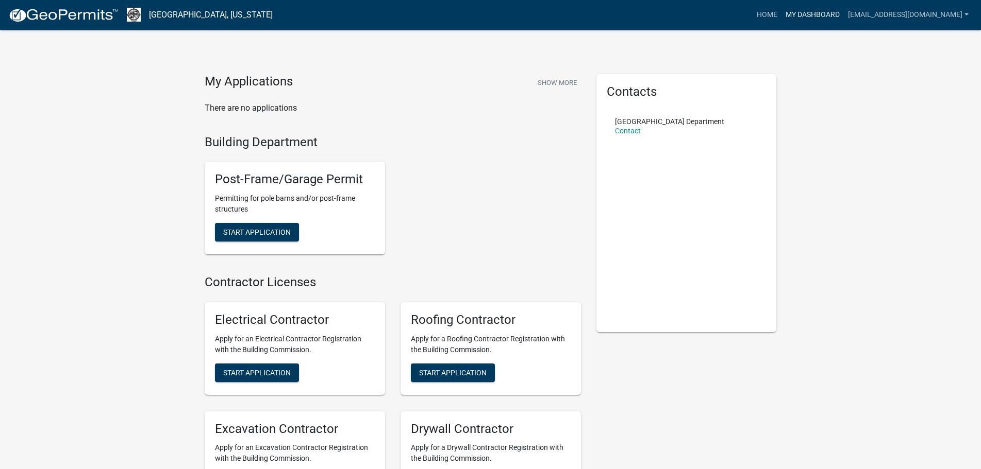  I want to click on a: Contact, so click(628, 131).